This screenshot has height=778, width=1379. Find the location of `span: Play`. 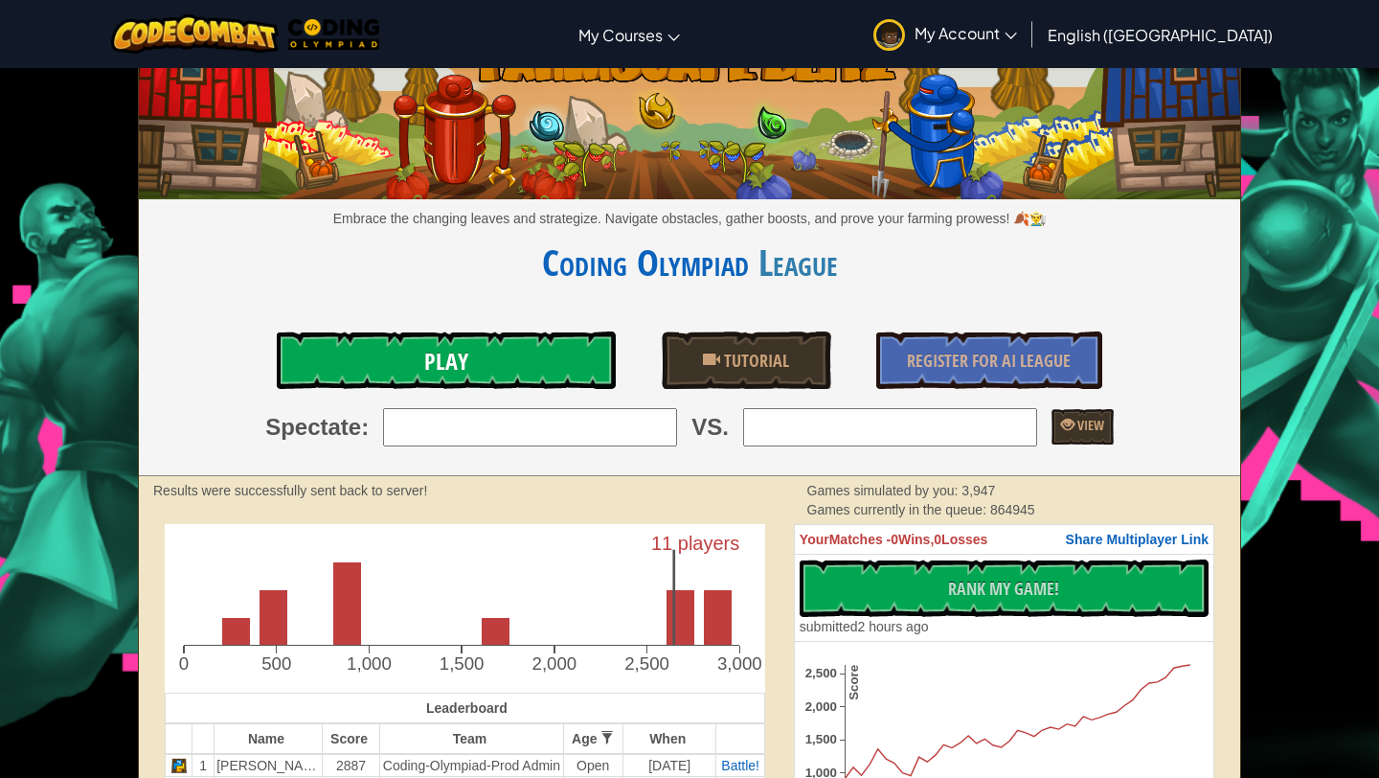

span: Play is located at coordinates (446, 361).